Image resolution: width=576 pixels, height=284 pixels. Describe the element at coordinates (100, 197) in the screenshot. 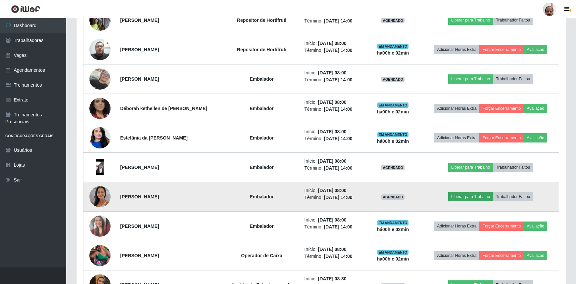

I see `img: 1743778813300.jpeg` at that location.